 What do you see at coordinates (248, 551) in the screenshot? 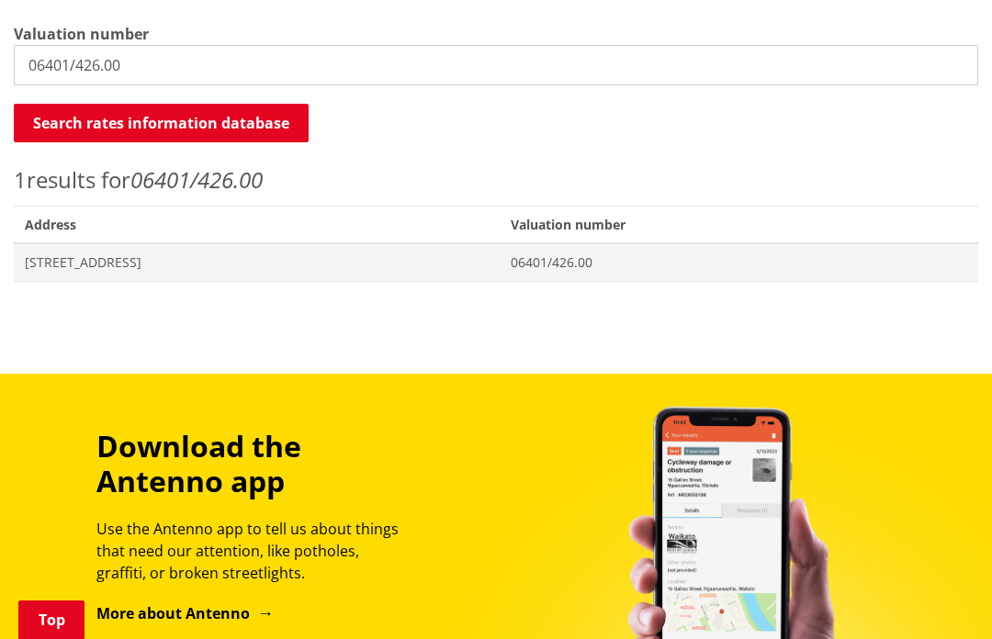
I see `p: Use the Antenno app to tell us about things that need our attention, like potholes, graffiti, or ...` at bounding box center [248, 551].